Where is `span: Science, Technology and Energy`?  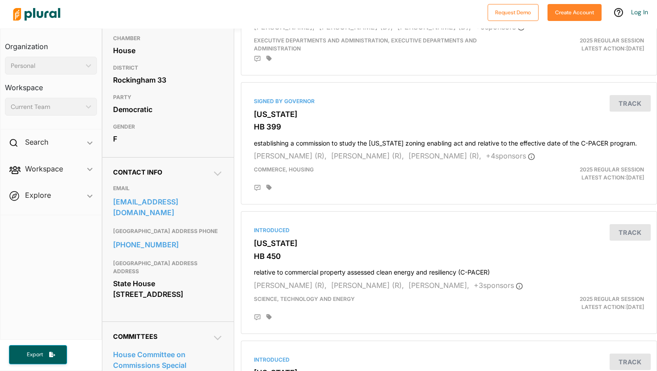 span: Science, Technology and Energy is located at coordinates (304, 299).